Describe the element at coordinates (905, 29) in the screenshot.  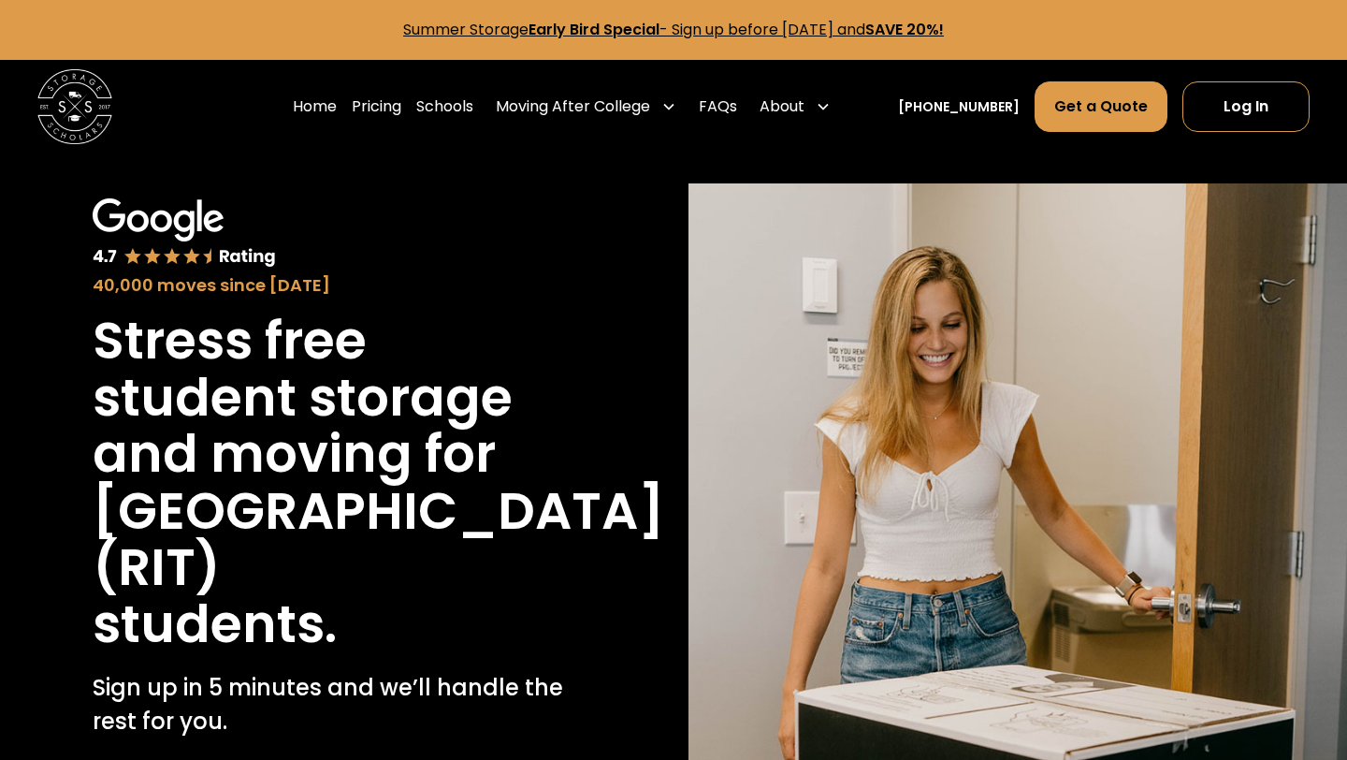
I see `strong: SAVE 20%!` at that location.